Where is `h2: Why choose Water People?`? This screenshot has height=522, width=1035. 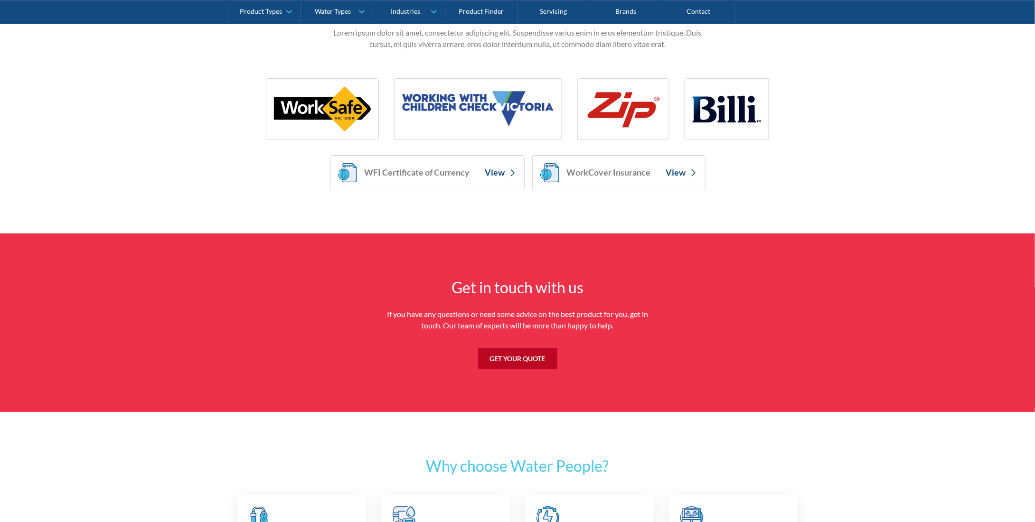 h2: Why choose Water People? is located at coordinates (518, 466).